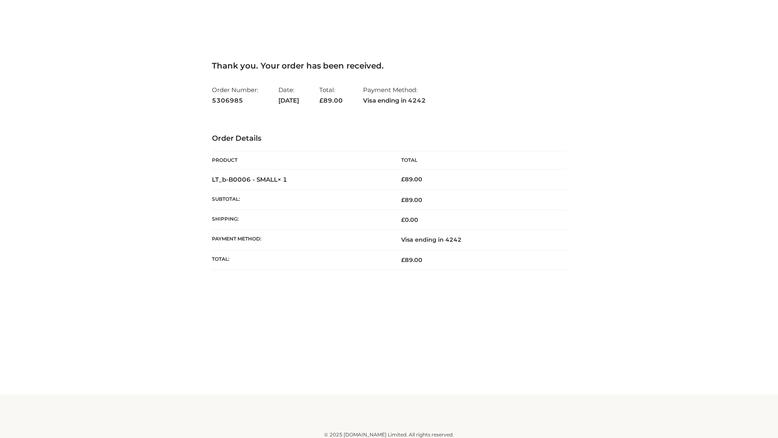  What do you see at coordinates (331, 95) in the screenshot?
I see `li: Total:` at bounding box center [331, 95].